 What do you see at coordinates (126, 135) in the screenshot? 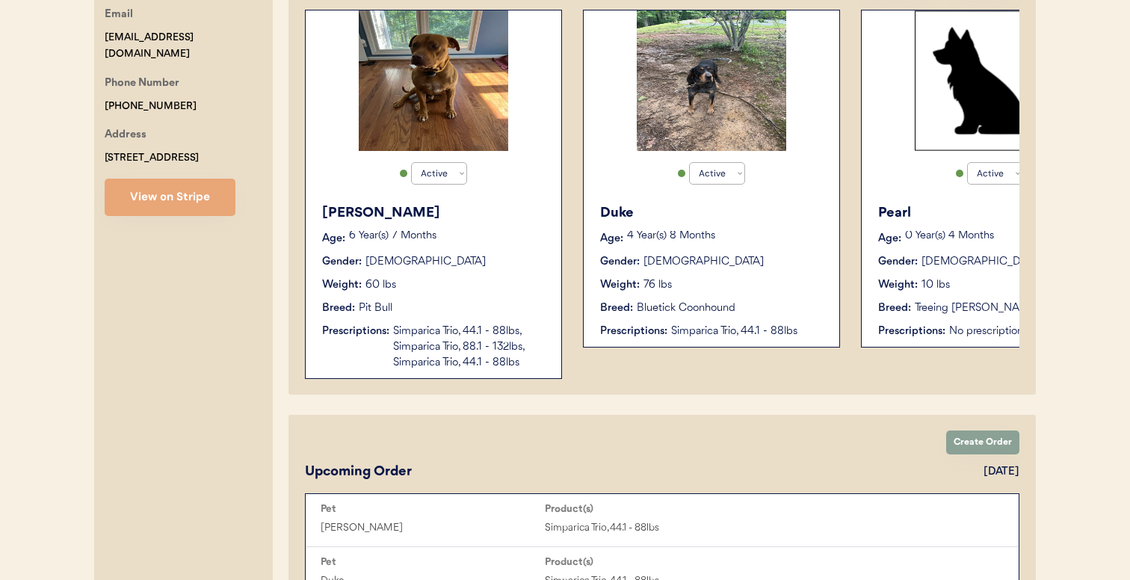
I see `div: Address` at bounding box center [126, 135].